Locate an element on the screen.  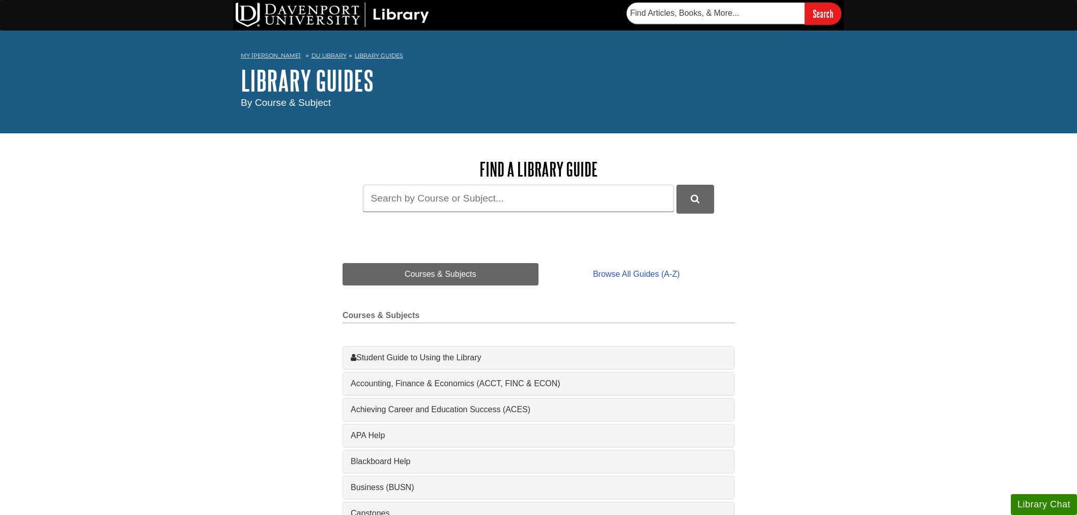
i: Search Library Guides is located at coordinates (695, 199).